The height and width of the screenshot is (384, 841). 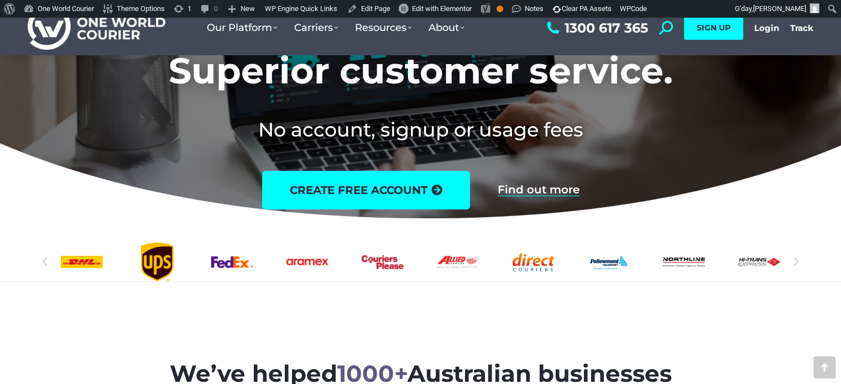 I want to click on span: Edit with Elementor, so click(x=442, y=8).